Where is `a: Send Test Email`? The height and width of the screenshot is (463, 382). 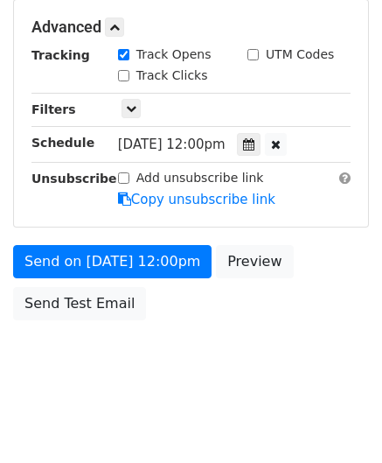 a: Send Test Email is located at coordinates (80, 304).